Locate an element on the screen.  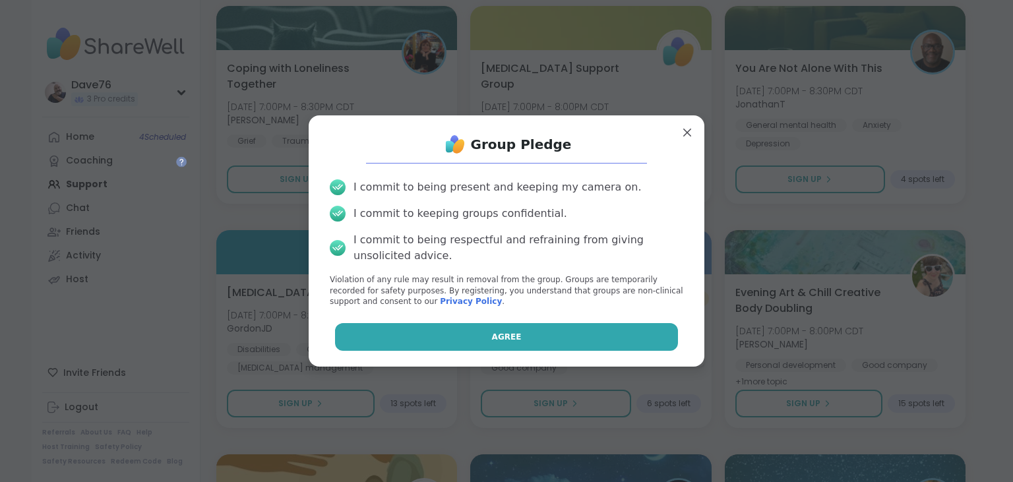
div: I commit to being present and keeping my camera on. is located at coordinates (497, 187).